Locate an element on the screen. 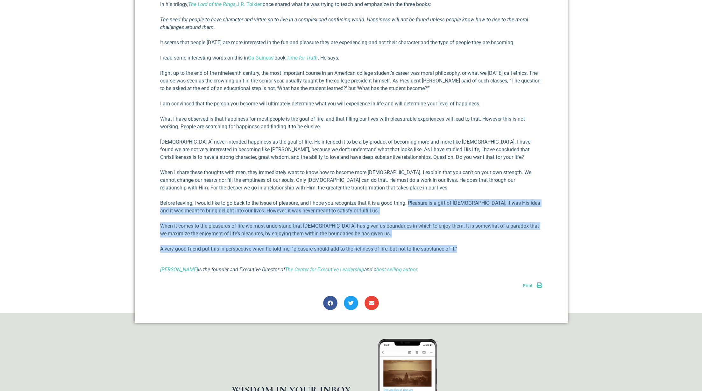 The image size is (702, 391). a: The Center for Executive Leadership is located at coordinates (325, 270).